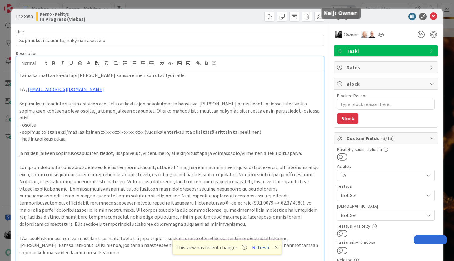  Describe the element at coordinates (211, 248) in the screenshot. I see `span: This view has recent changes.` at that location.